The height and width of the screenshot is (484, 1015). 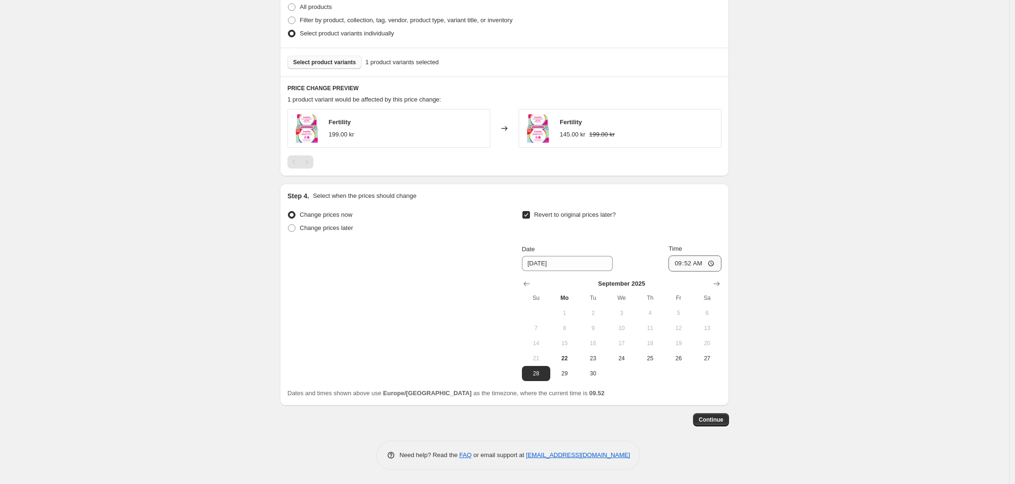 I want to click on input: 12:00, so click(x=695, y=264).